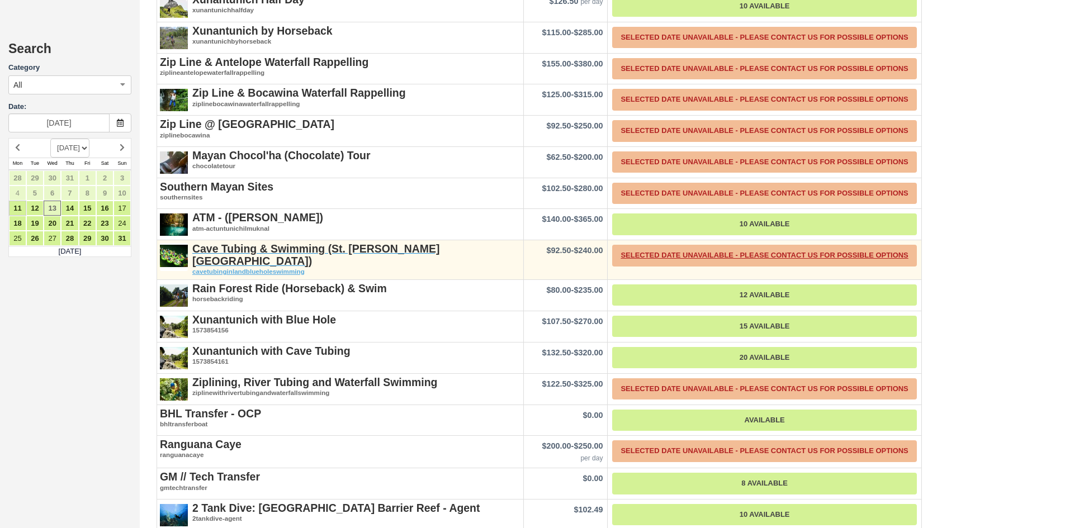 This screenshot has height=528, width=1065. What do you see at coordinates (17, 193) in the screenshot?
I see `a: 4` at bounding box center [17, 193].